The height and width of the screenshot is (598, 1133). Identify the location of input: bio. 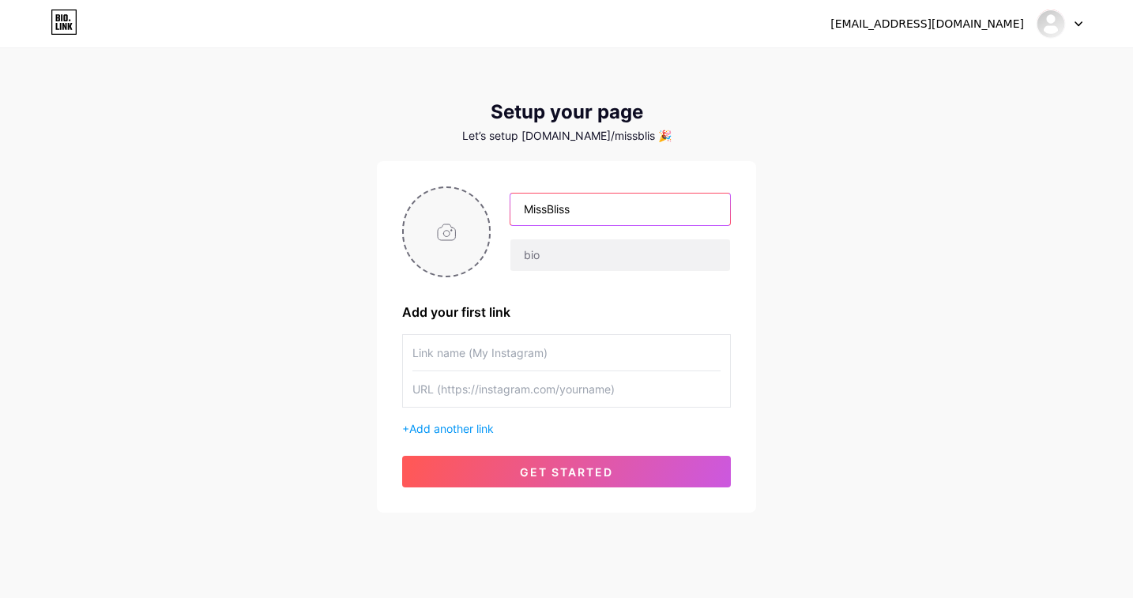
(620, 255).